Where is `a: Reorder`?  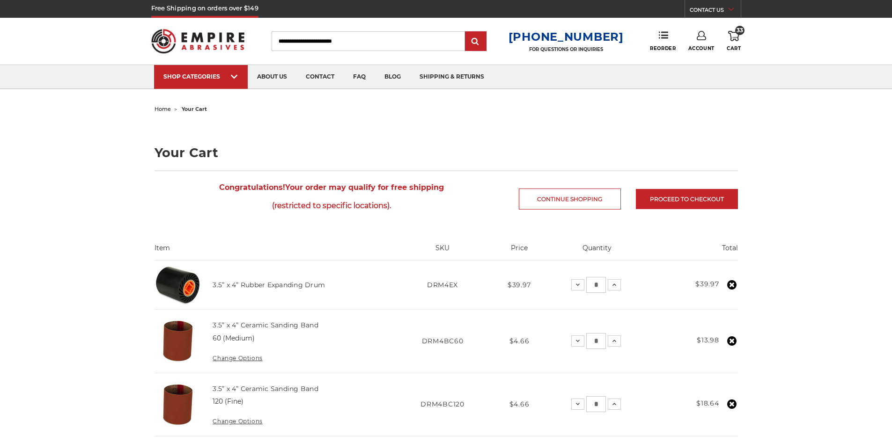
a: Reorder is located at coordinates (662, 41).